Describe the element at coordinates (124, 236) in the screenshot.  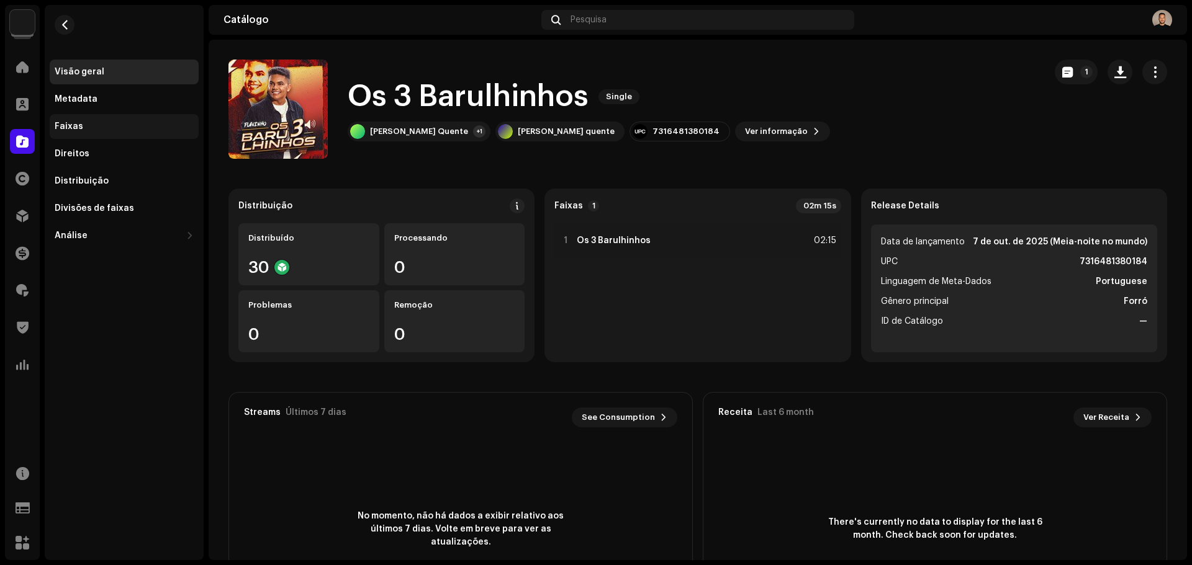
I see `re-m-nav-dropdown: Análise` at that location.